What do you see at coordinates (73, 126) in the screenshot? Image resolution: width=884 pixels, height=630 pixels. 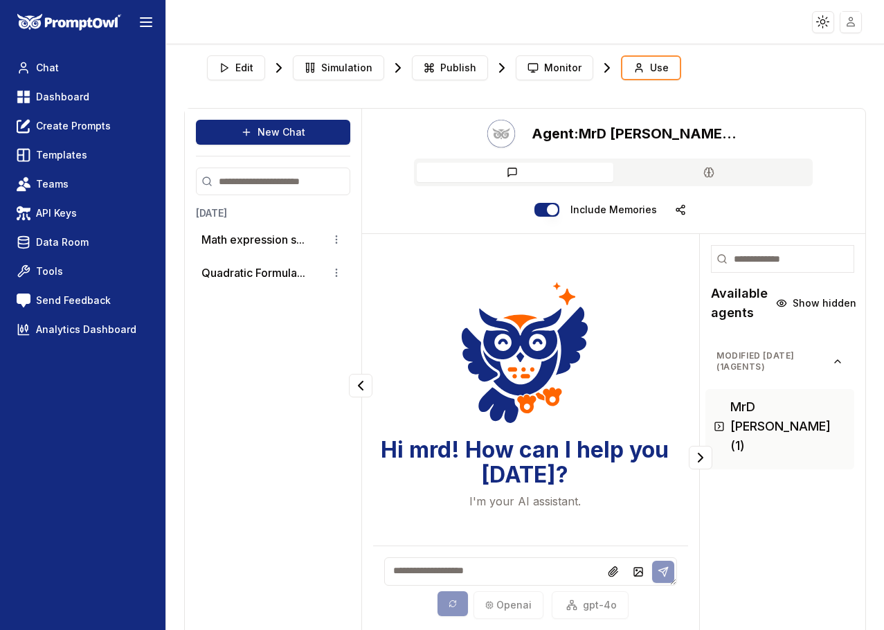 I see `span: Create Prompts` at bounding box center [73, 126].